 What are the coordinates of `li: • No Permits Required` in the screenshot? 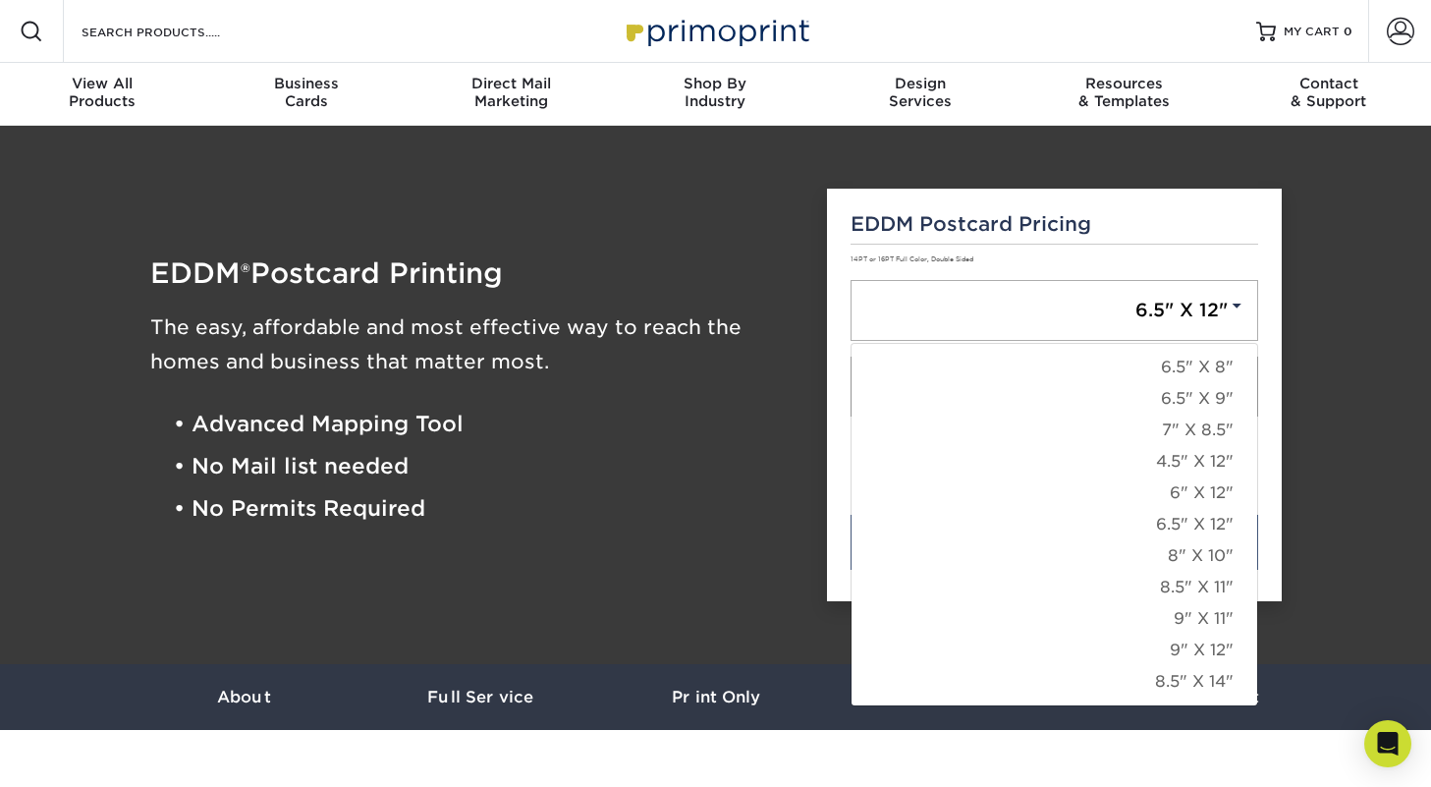 It's located at (486, 509).